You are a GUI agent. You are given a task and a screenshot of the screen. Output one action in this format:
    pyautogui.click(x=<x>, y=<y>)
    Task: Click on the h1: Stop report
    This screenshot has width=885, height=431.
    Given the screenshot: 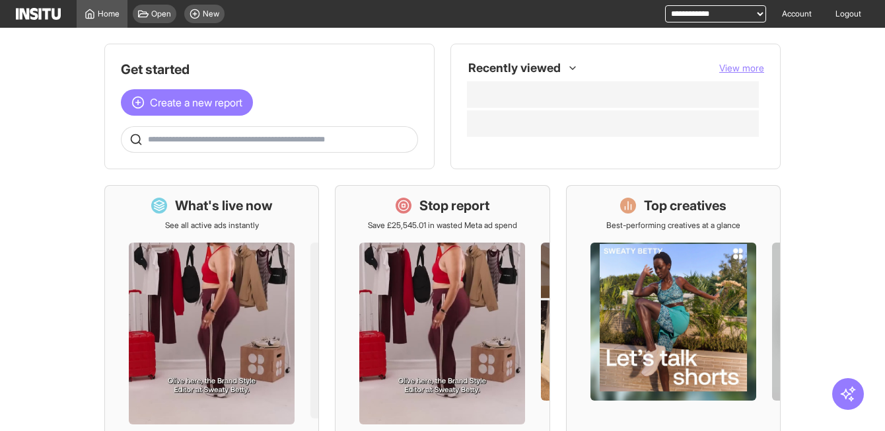 What is the action you would take?
    pyautogui.click(x=454, y=205)
    